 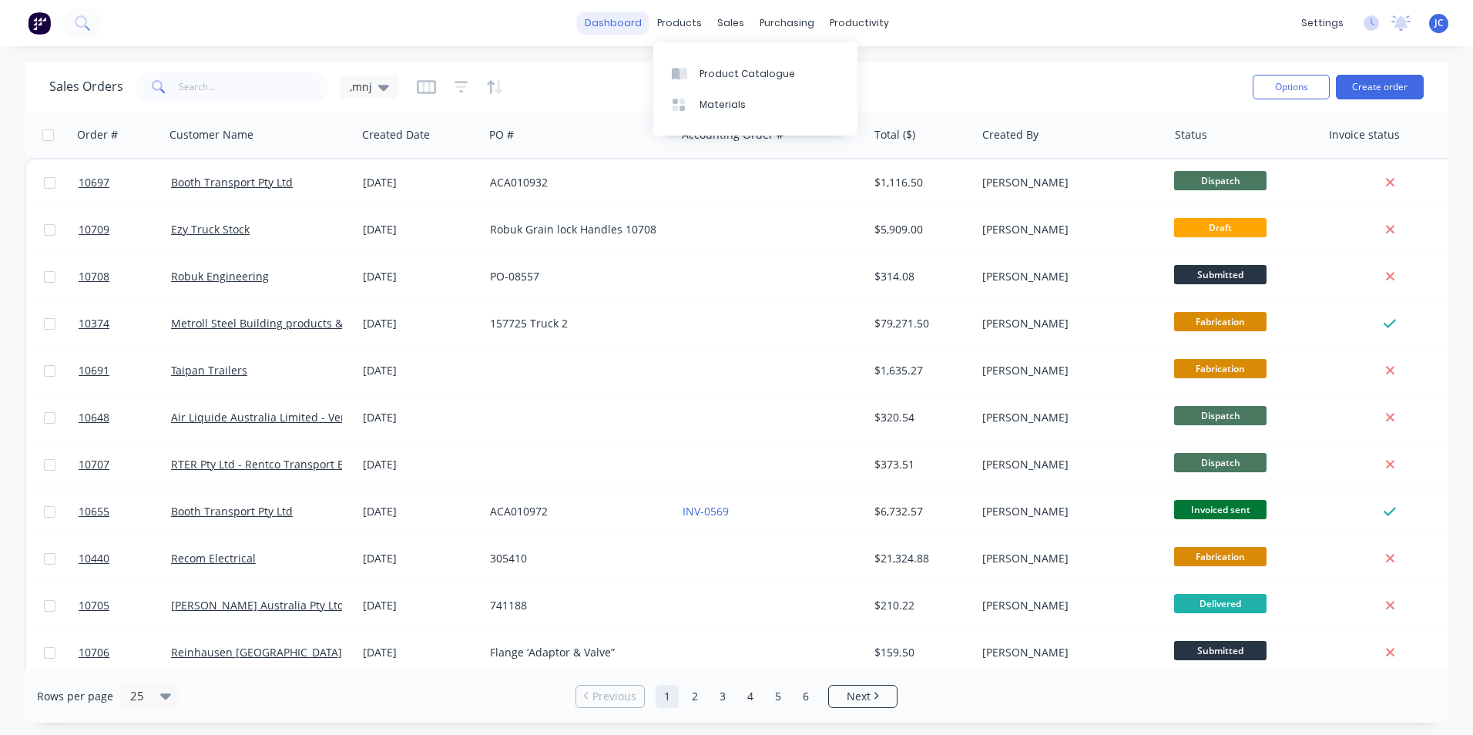 What do you see at coordinates (94, 652) in the screenshot?
I see `span: 10706` at bounding box center [94, 652].